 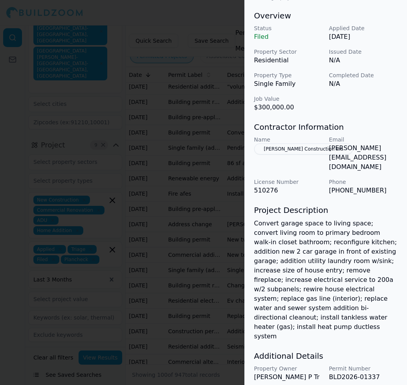 What do you see at coordinates (288, 60) in the screenshot?
I see `p: Residential` at bounding box center [288, 60].